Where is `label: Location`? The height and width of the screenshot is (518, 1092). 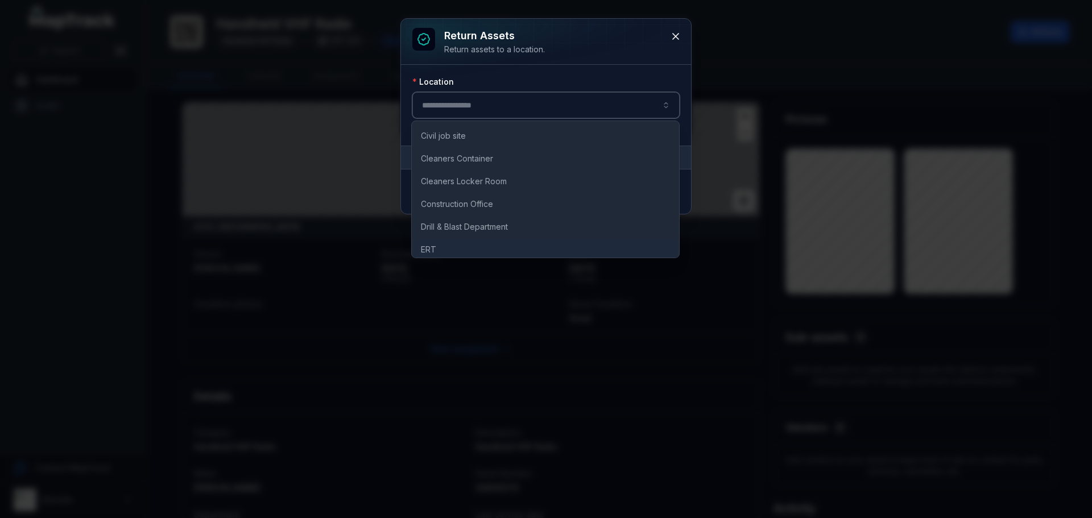
label: Location is located at coordinates (433, 82).